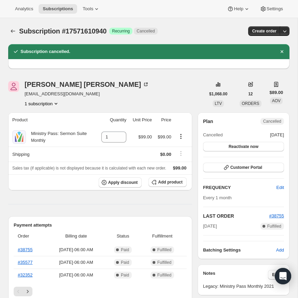 Image resolution: width=298 pixels, height=298 pixels. I want to click on button: #38755, so click(276, 216).